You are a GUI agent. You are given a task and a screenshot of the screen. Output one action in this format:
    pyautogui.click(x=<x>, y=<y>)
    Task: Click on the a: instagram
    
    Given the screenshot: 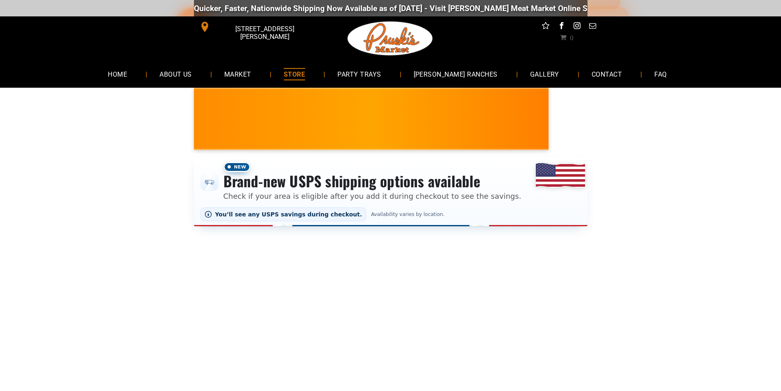 What is the action you would take?
    pyautogui.click(x=577, y=27)
    